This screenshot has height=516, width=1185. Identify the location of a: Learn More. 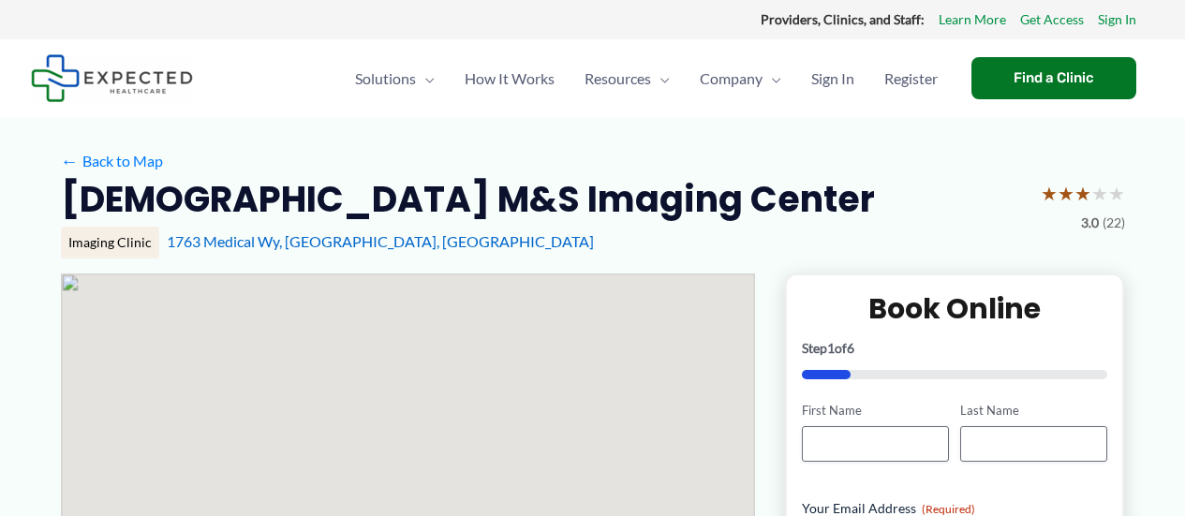
(972, 20).